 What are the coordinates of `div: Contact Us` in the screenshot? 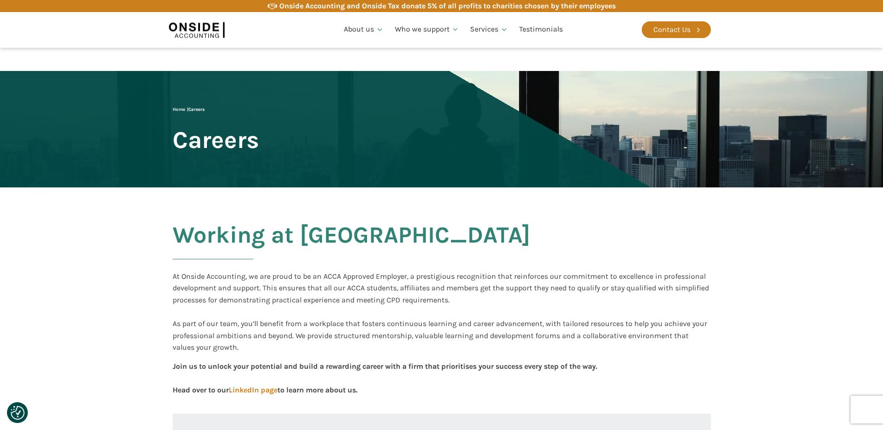 It's located at (672, 30).